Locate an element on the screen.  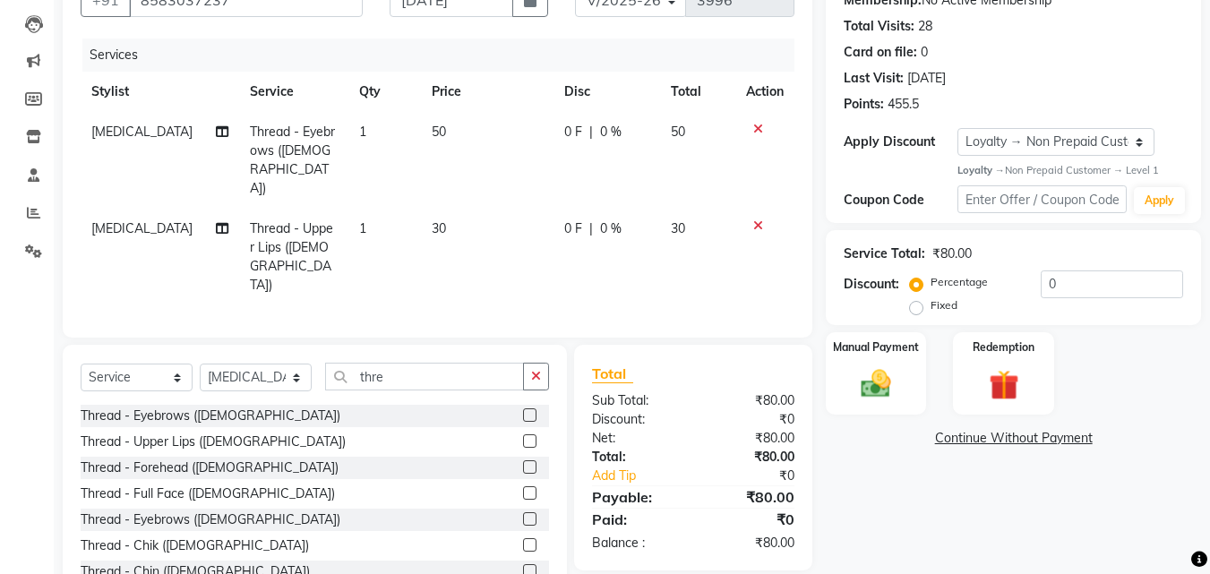
input: Search or Scan is located at coordinates (425, 376).